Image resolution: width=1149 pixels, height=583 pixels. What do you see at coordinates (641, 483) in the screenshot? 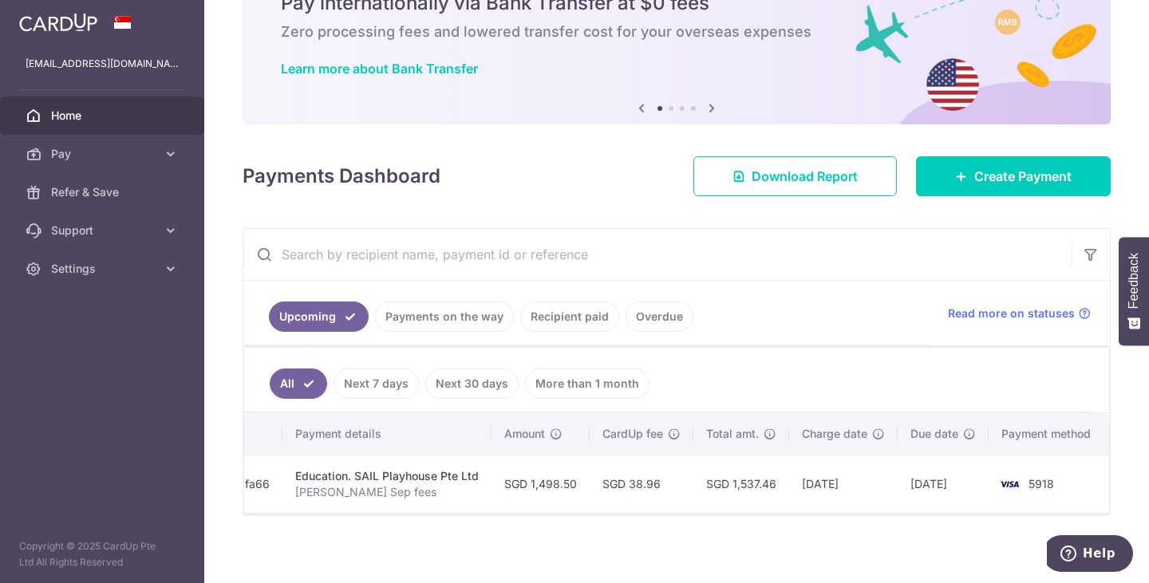
I see `td: SGD 38.96` at bounding box center [641, 483].